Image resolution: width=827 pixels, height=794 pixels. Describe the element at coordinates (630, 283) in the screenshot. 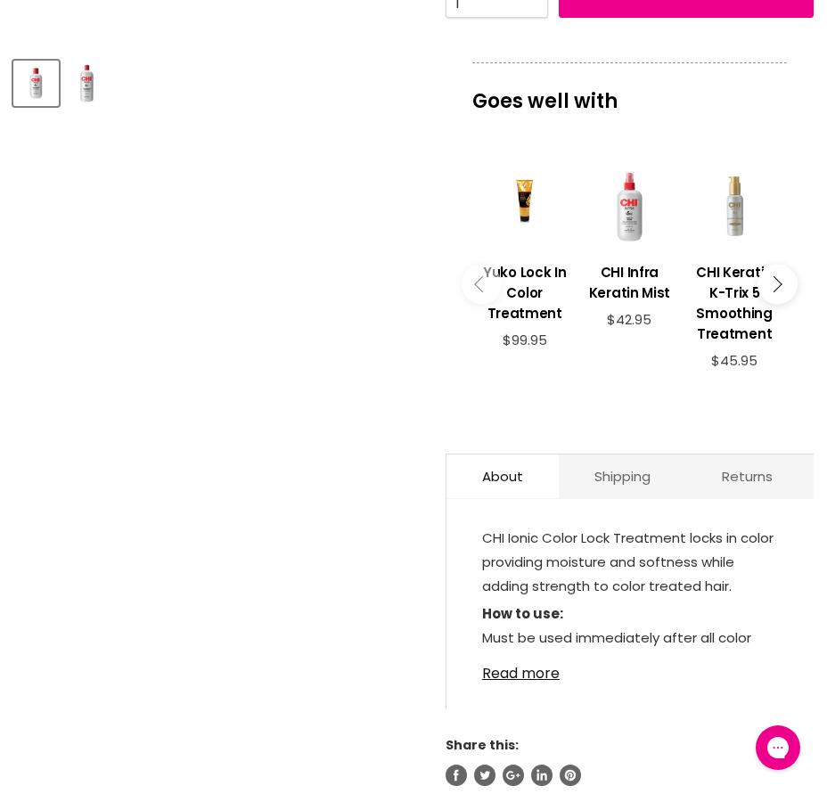

I see `h3: CHI Infra Keratin Mist` at that location.